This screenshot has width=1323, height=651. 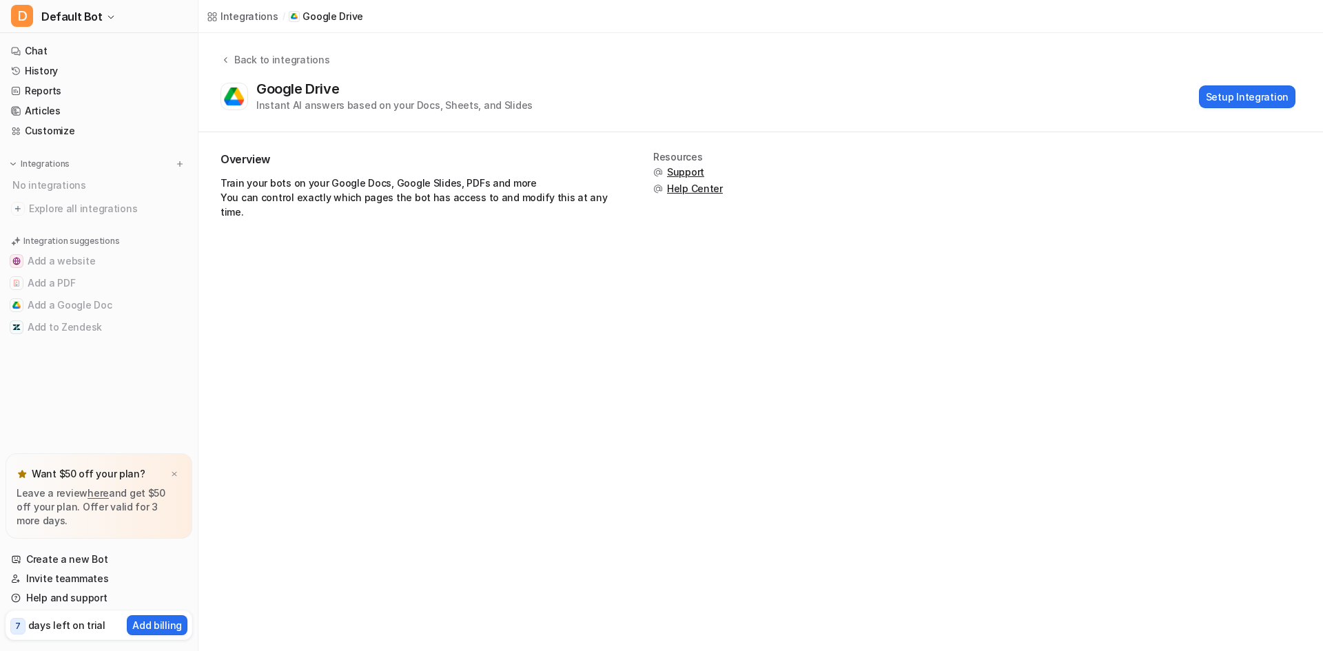 What do you see at coordinates (685, 172) in the screenshot?
I see `span: Support` at bounding box center [685, 172].